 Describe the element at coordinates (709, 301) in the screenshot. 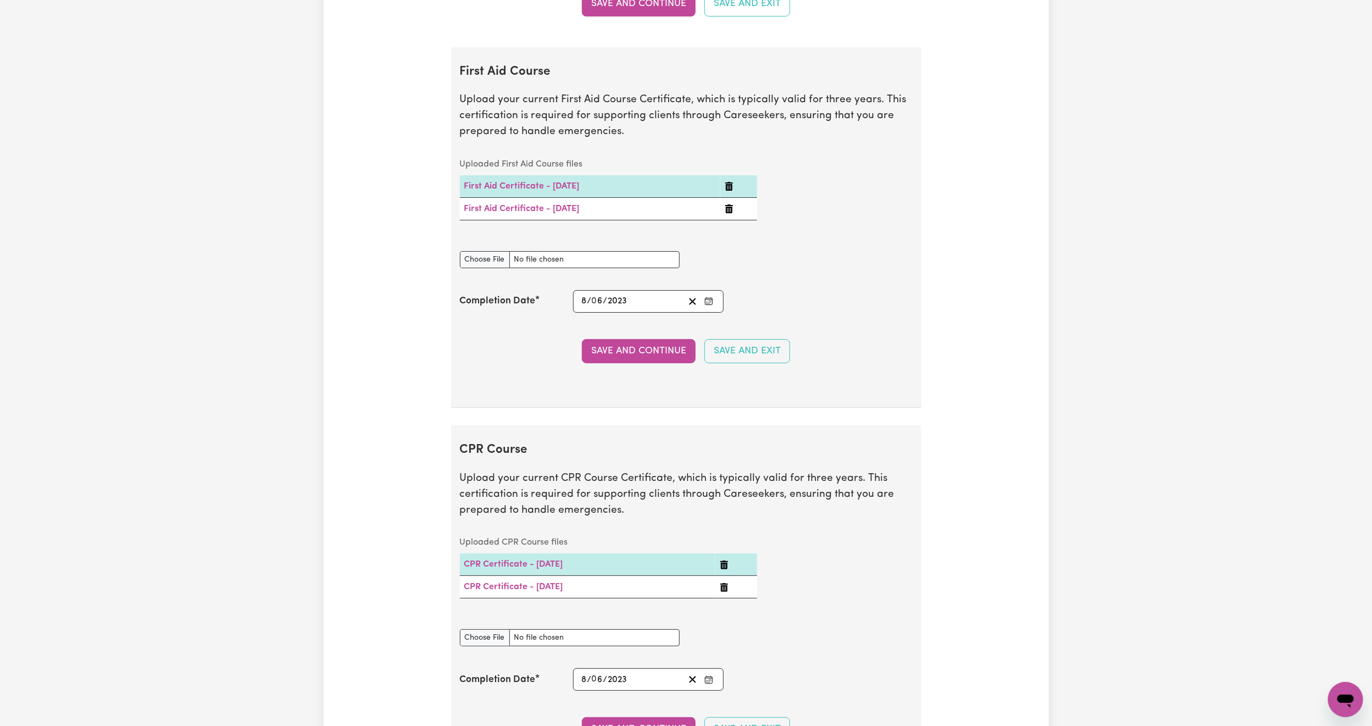

I see `button: Enter the Completion Date of your First Aid Course` at that location.